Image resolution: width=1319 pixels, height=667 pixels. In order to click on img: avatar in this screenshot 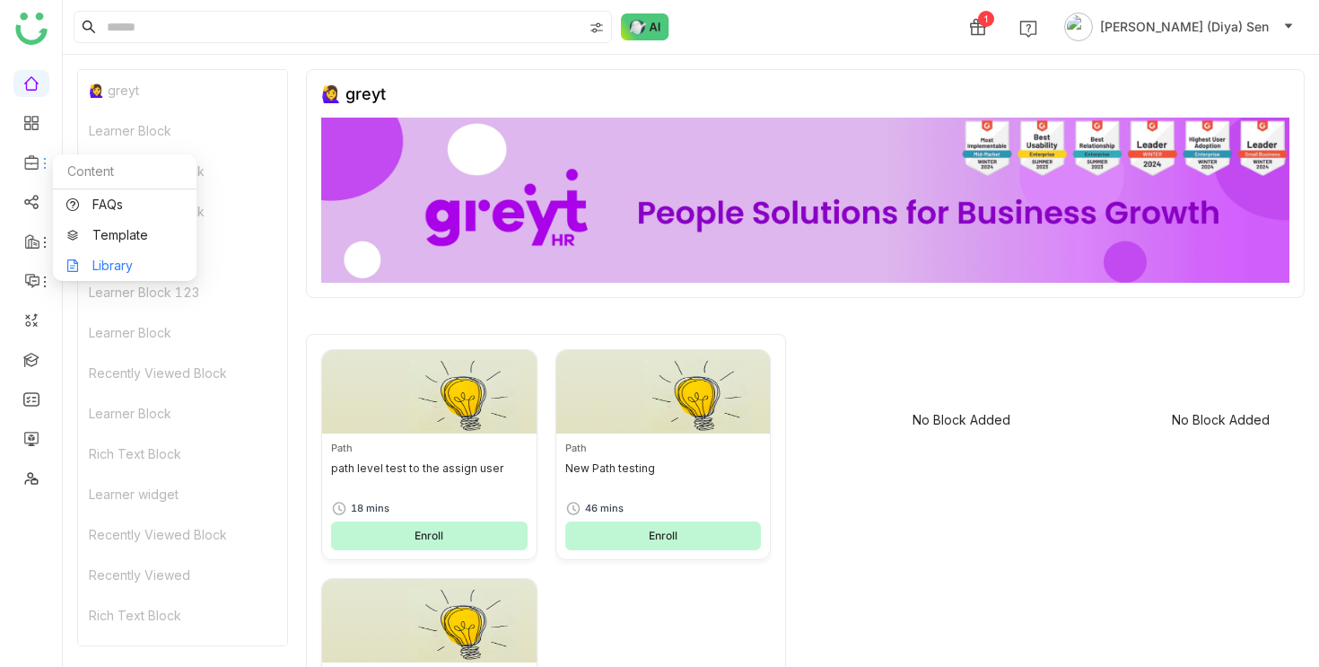, I will do `click(1079, 27)`.